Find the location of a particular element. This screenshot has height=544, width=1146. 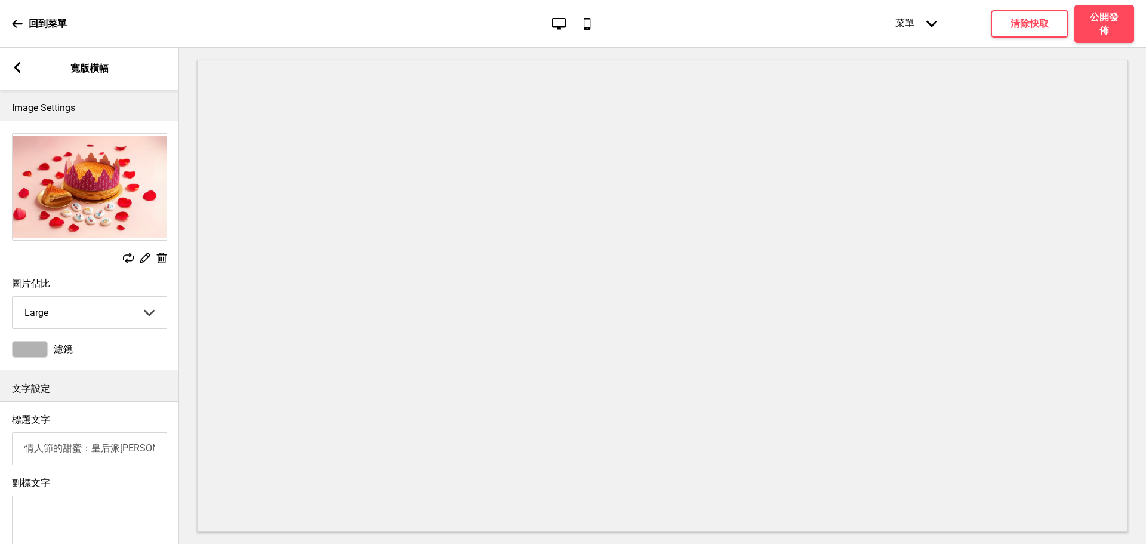

button: 公開發佈 is located at coordinates (1105, 24).